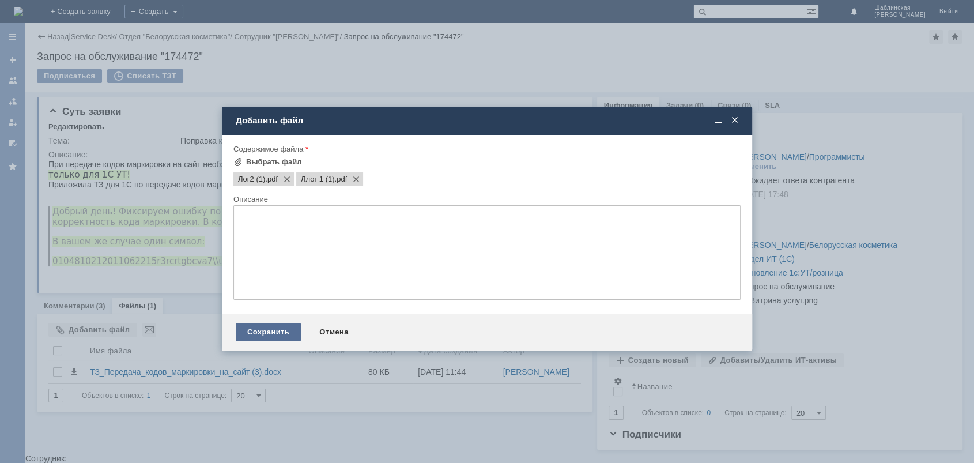 This screenshot has width=974, height=463. Describe the element at coordinates (80, 82) in the screenshot. I see `span: В вашем же случае один символ:` at that location.